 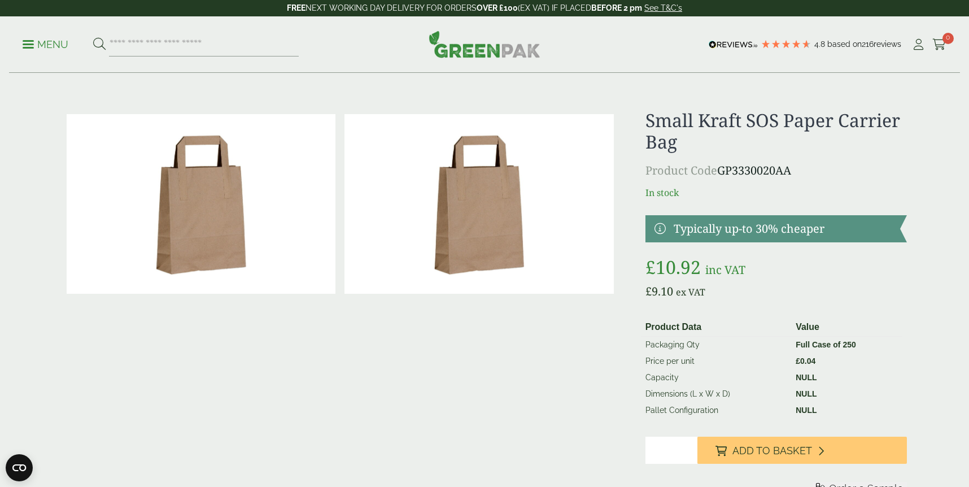 What do you see at coordinates (484, 44) in the screenshot?
I see `img: GreenPak Supplies` at bounding box center [484, 44].